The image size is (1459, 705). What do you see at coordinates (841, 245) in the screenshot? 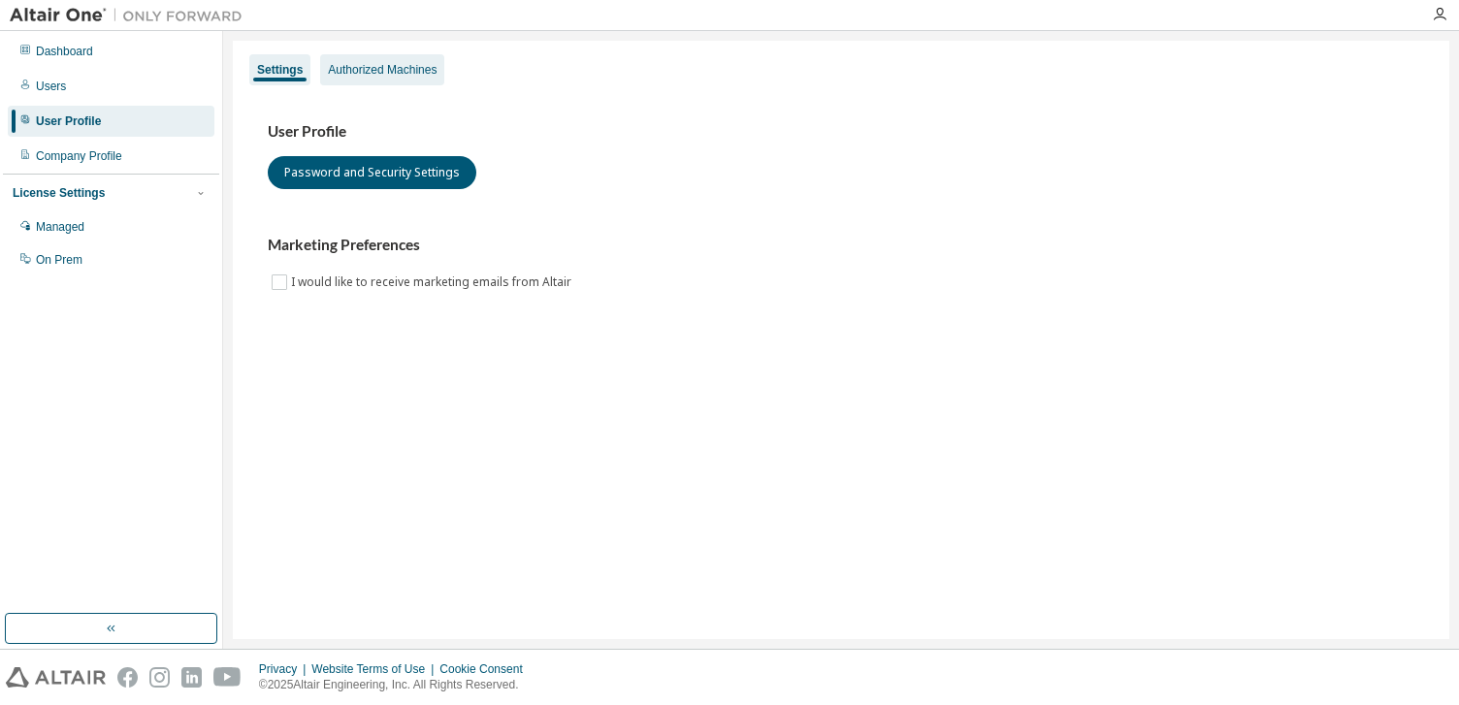
I see `h3: Marketing Preferences` at bounding box center [841, 245].